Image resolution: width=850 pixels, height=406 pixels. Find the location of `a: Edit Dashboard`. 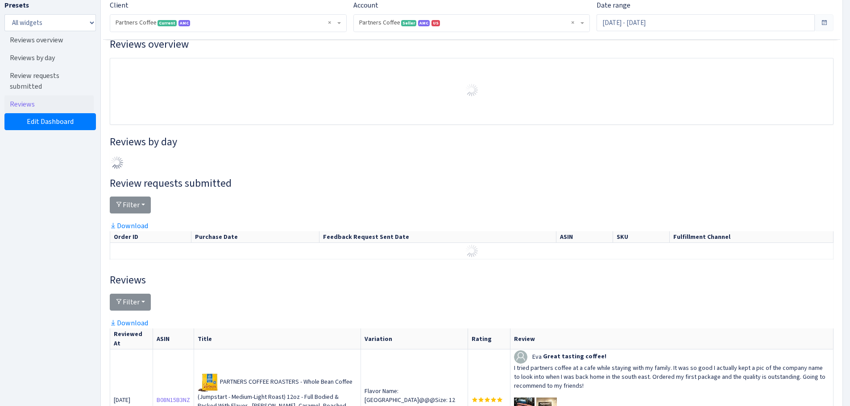

a: Edit Dashboard is located at coordinates (50, 122).